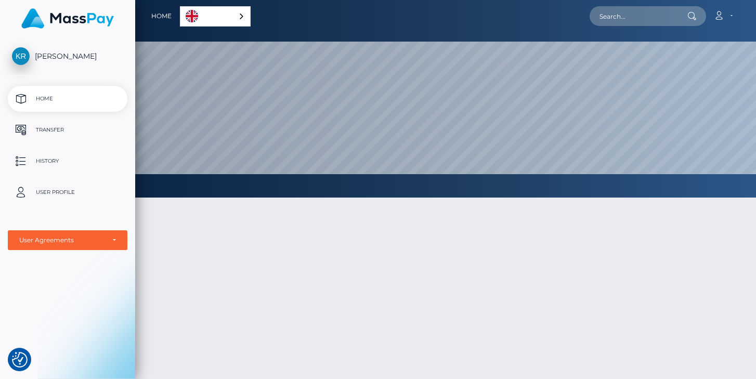 This screenshot has height=379, width=756. What do you see at coordinates (215, 16) in the screenshot?
I see `div: Language` at bounding box center [215, 16].